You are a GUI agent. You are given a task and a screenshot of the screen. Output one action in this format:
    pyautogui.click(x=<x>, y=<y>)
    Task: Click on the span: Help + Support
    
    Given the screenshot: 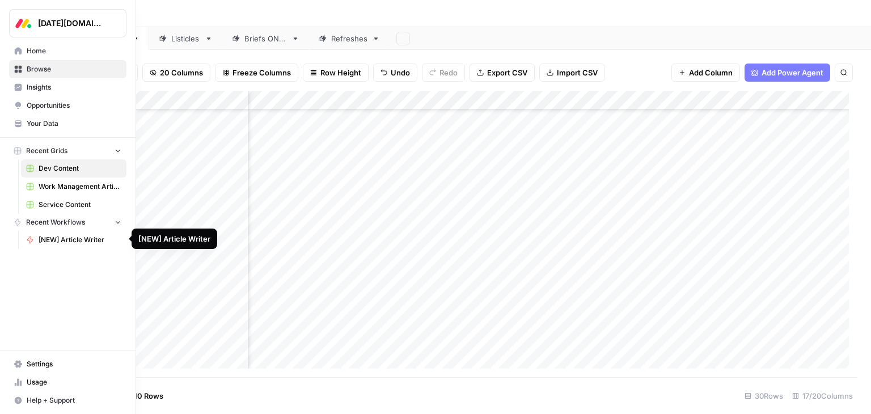 What is the action you would take?
    pyautogui.click(x=74, y=400)
    